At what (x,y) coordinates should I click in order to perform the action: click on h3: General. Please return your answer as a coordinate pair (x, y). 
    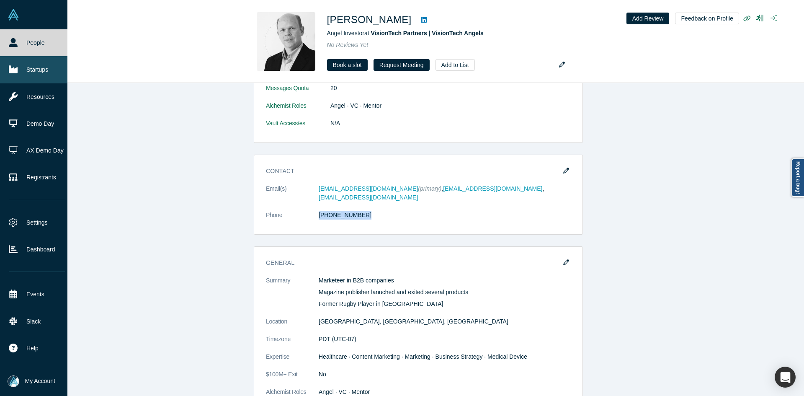
    Looking at the image, I should click on (412, 262).